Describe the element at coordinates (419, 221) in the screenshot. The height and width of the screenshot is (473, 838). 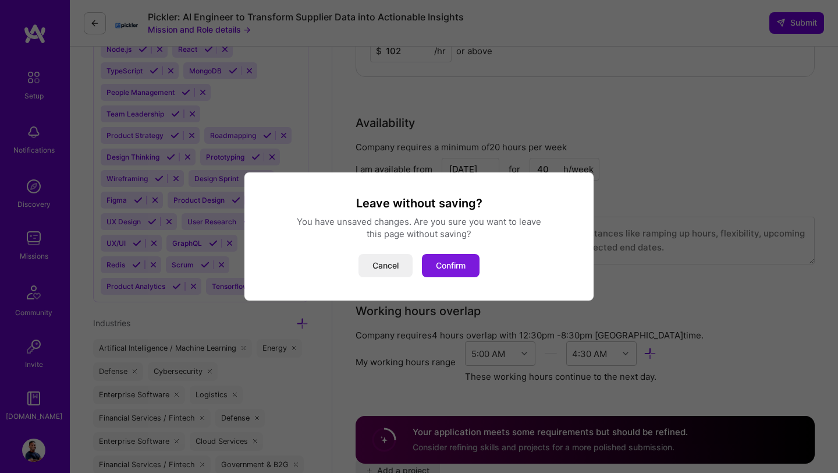
I see `div: You have unsaved changes. Are you sure you want to leave` at that location.